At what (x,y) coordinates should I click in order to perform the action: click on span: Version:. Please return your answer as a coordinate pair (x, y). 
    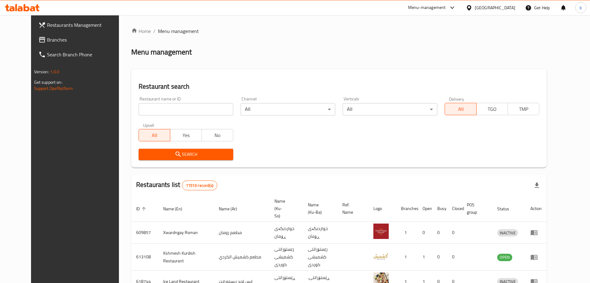
    Looking at the image, I should click on (42, 72).